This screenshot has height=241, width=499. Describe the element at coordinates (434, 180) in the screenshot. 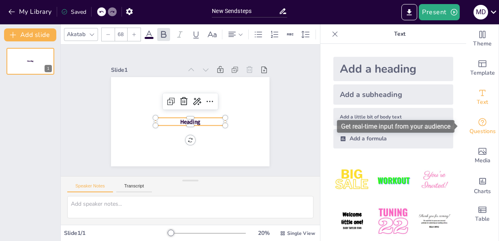

I see `img: 3.jpeg` at that location.